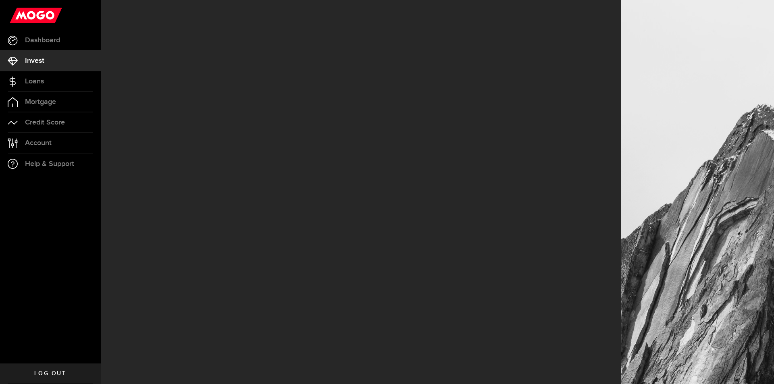 The image size is (774, 384). I want to click on span: Credit Score, so click(45, 123).